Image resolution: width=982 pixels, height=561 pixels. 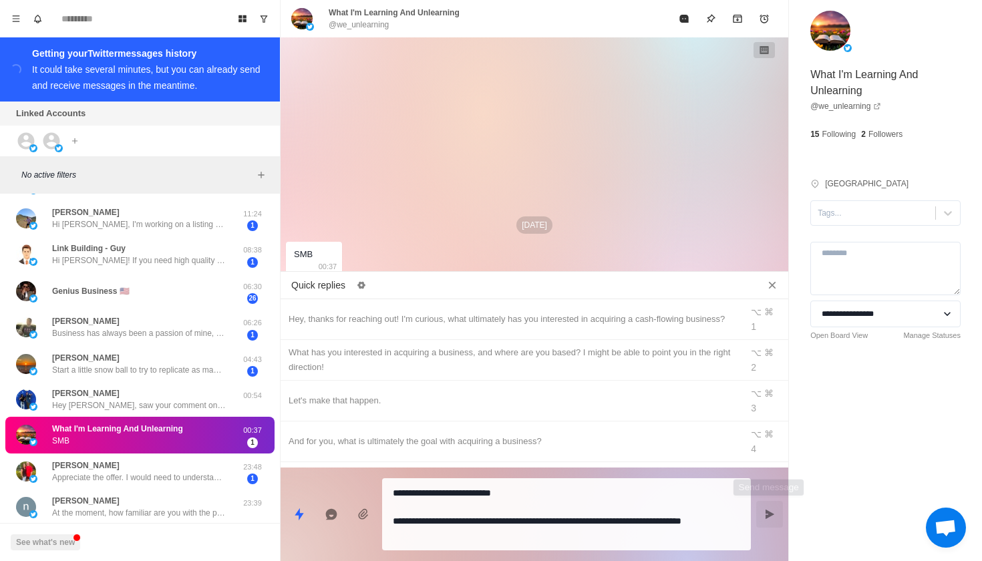 What do you see at coordinates (363, 514) in the screenshot?
I see `button: Add media` at bounding box center [363, 514].